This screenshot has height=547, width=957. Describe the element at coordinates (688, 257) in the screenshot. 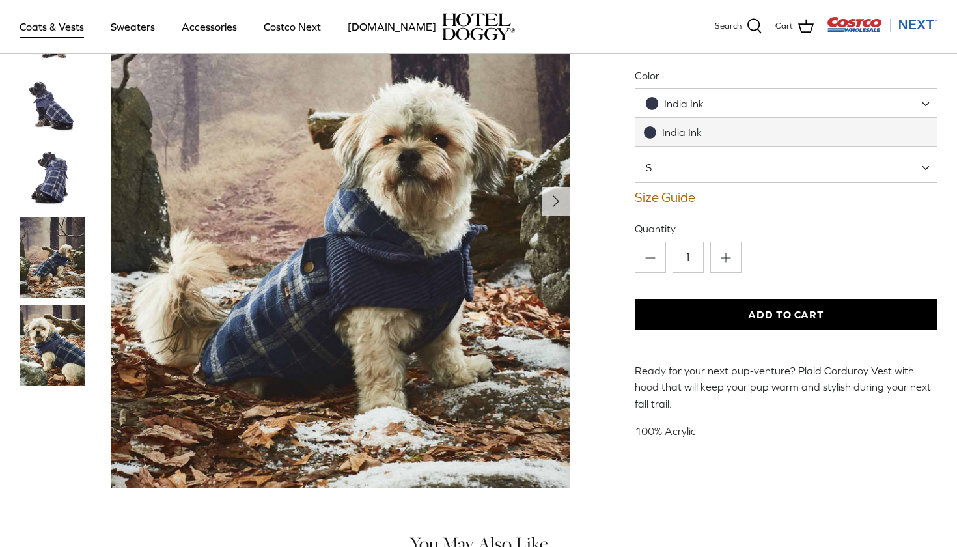

I see `input: Quantity` at that location.